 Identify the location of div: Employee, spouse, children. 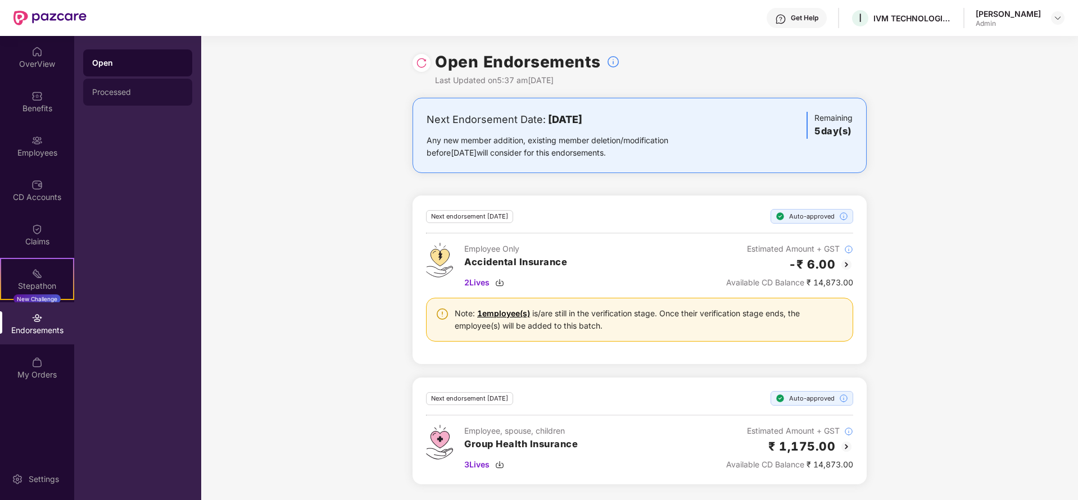
(521, 431).